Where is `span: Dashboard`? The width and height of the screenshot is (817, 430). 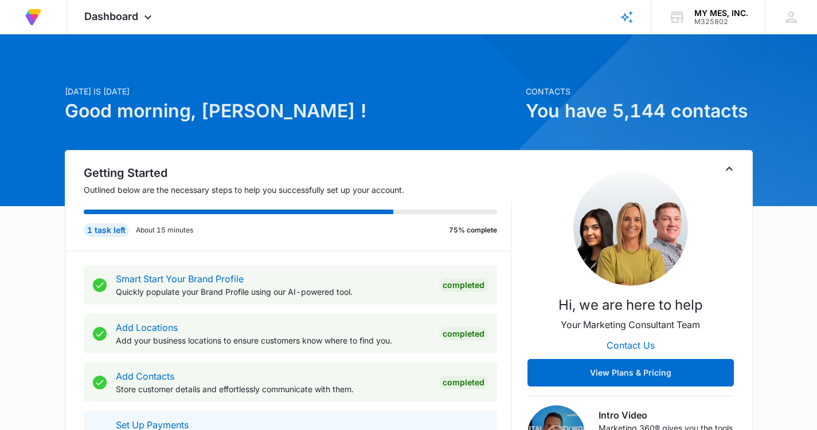
span: Dashboard is located at coordinates (111, 16).